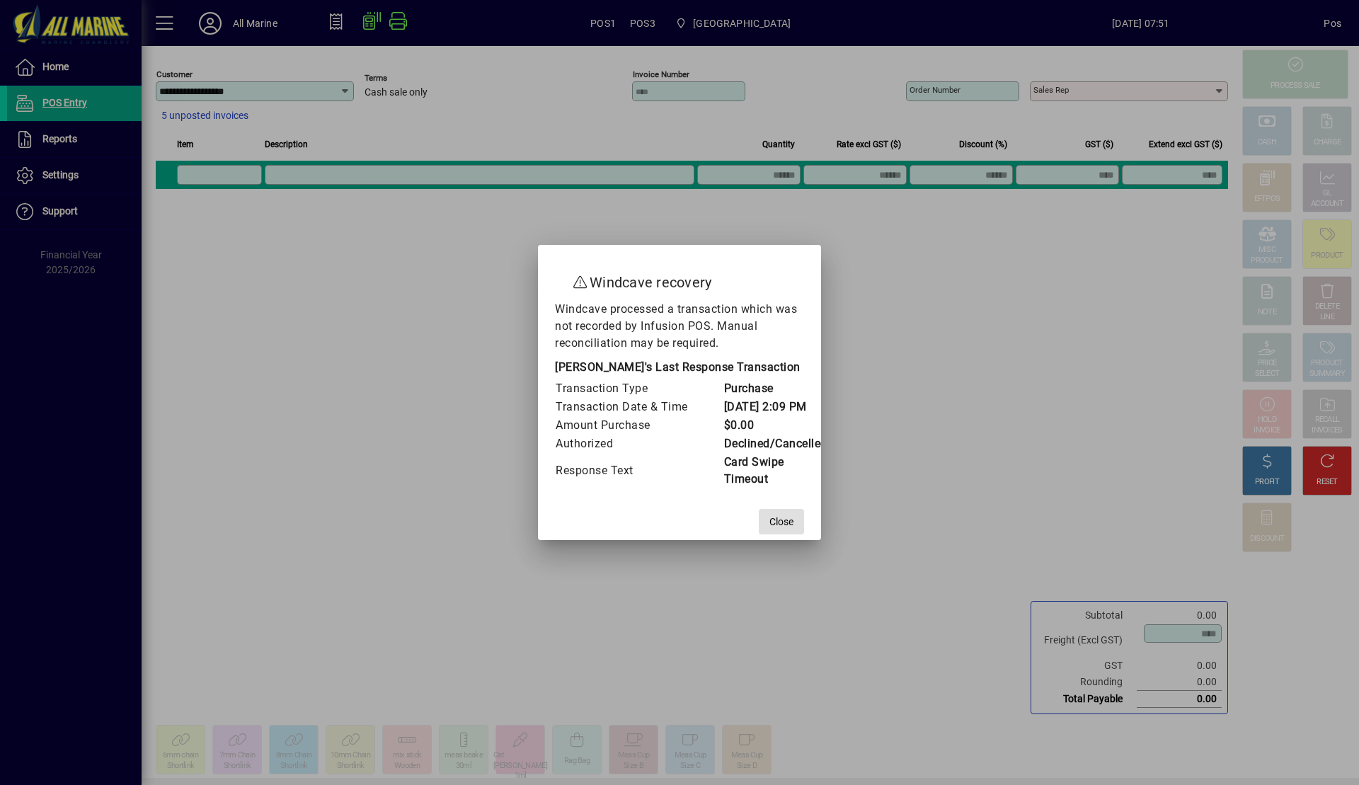 The height and width of the screenshot is (785, 1359). I want to click on span: Close, so click(781, 522).